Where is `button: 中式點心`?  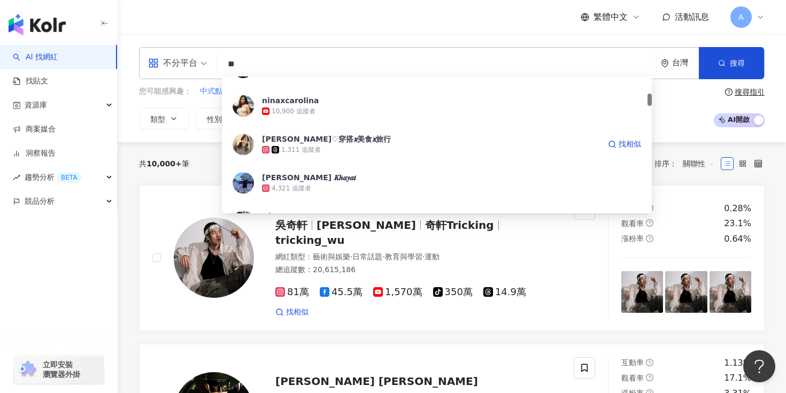
button: 中式點心 is located at coordinates (215, 91).